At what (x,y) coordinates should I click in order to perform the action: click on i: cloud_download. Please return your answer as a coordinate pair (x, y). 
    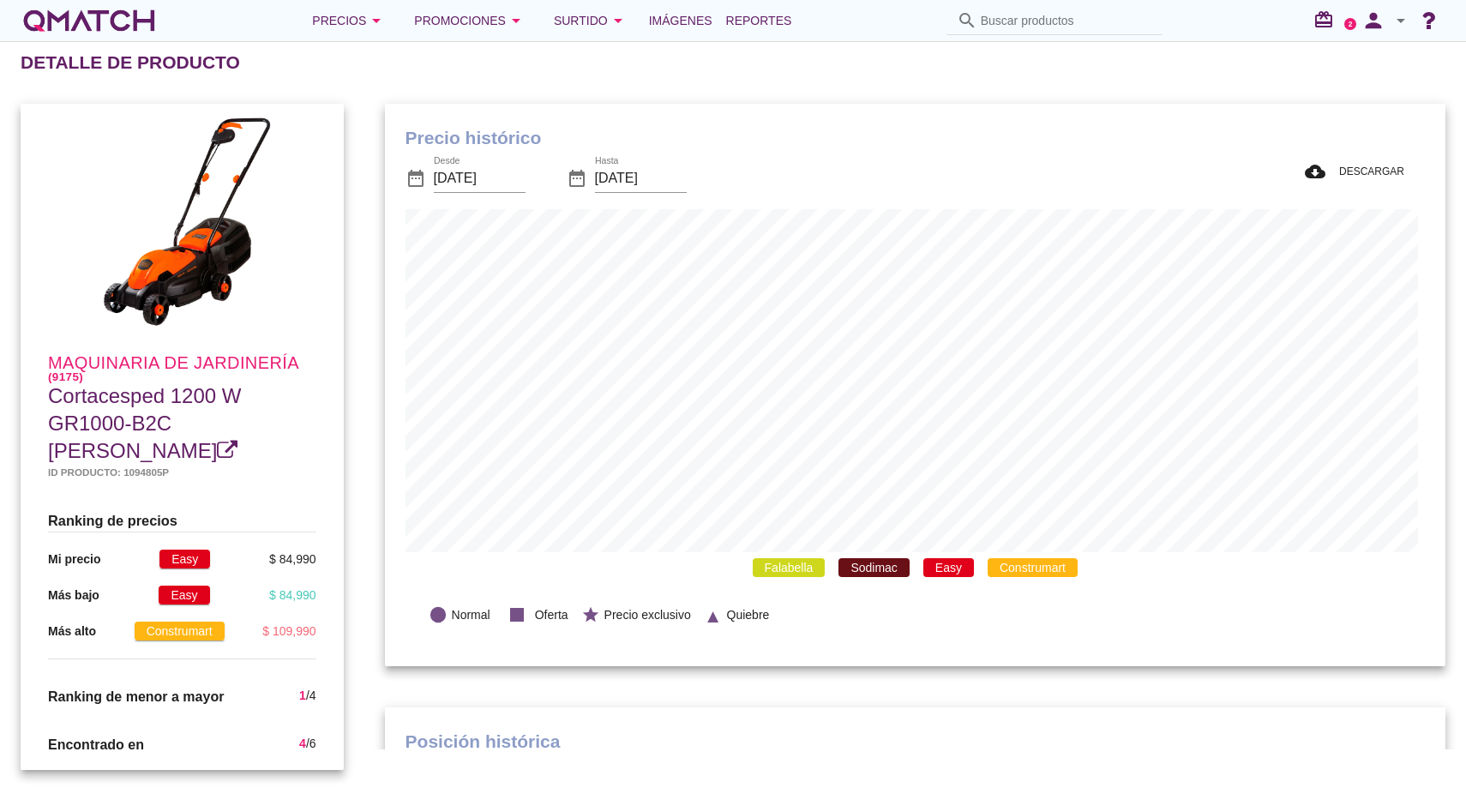
    Looking at the image, I should click on (1319, 171).